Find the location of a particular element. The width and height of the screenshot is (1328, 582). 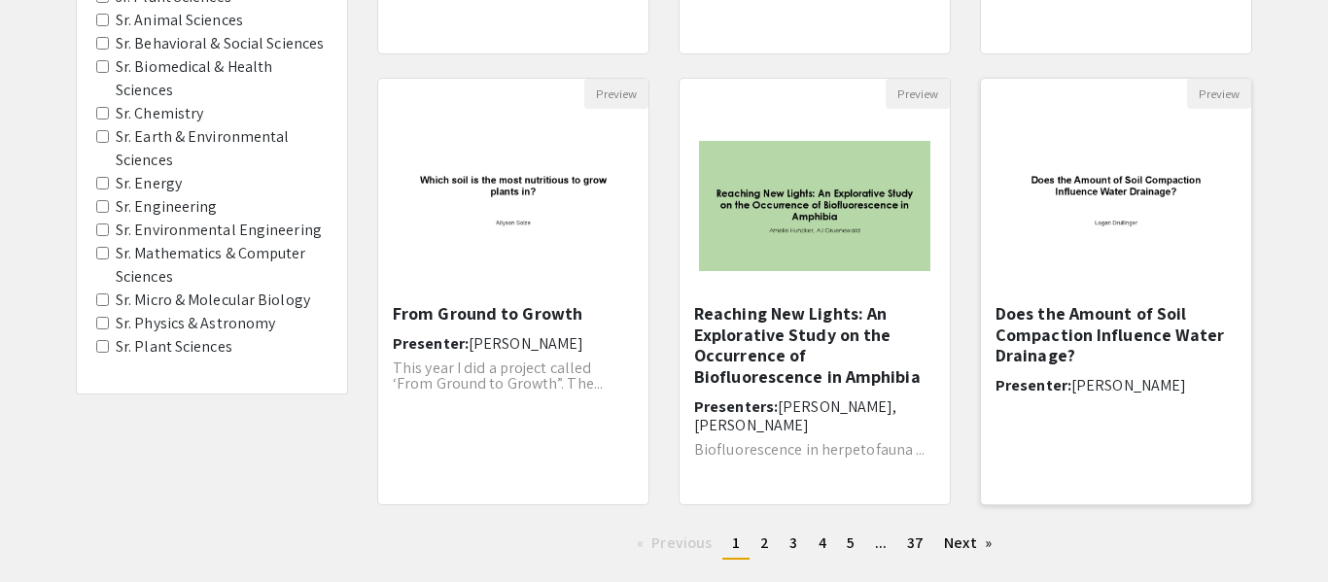

span: 37 is located at coordinates (915, 542).